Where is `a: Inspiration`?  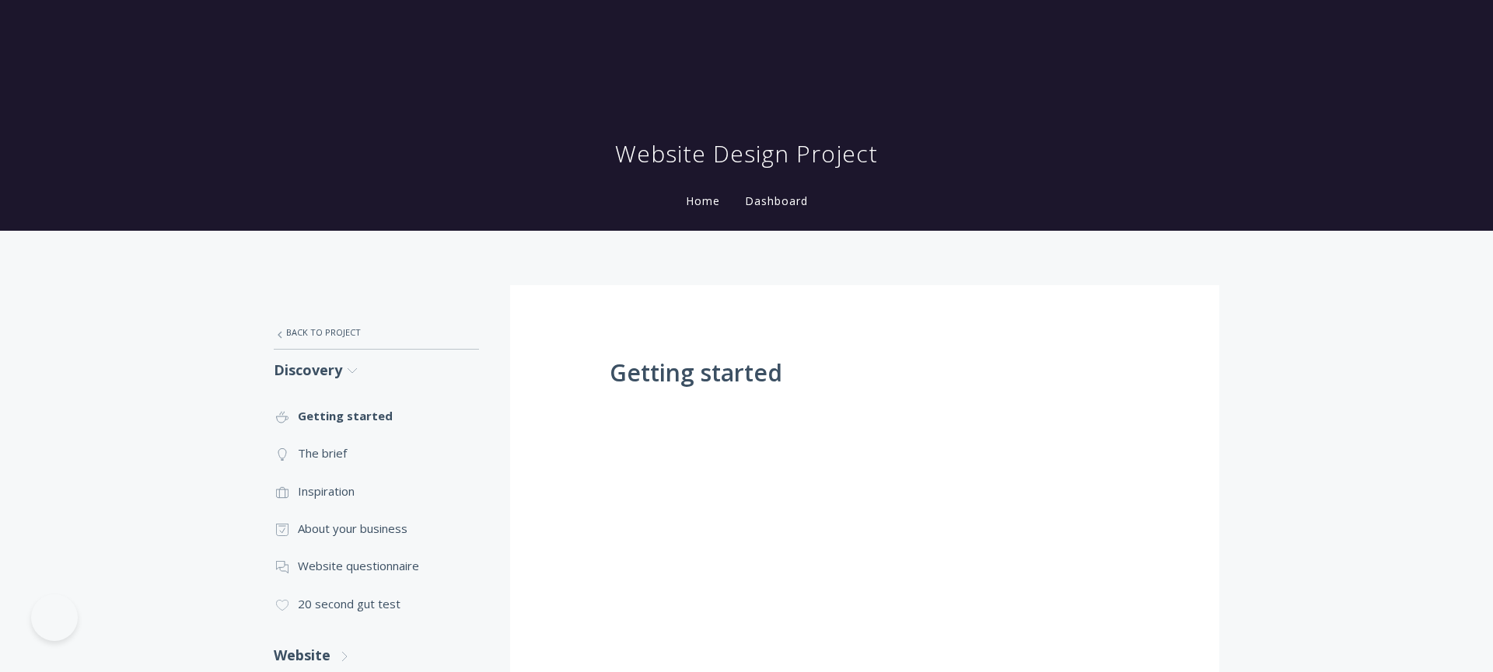 a: Inspiration is located at coordinates (376, 491).